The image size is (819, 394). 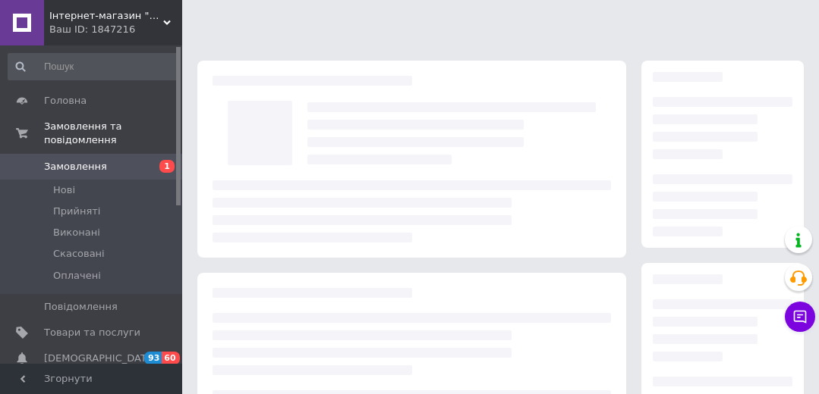 What do you see at coordinates (113, 134) in the screenshot?
I see `span: Замовлення та повідомлення` at bounding box center [113, 134].